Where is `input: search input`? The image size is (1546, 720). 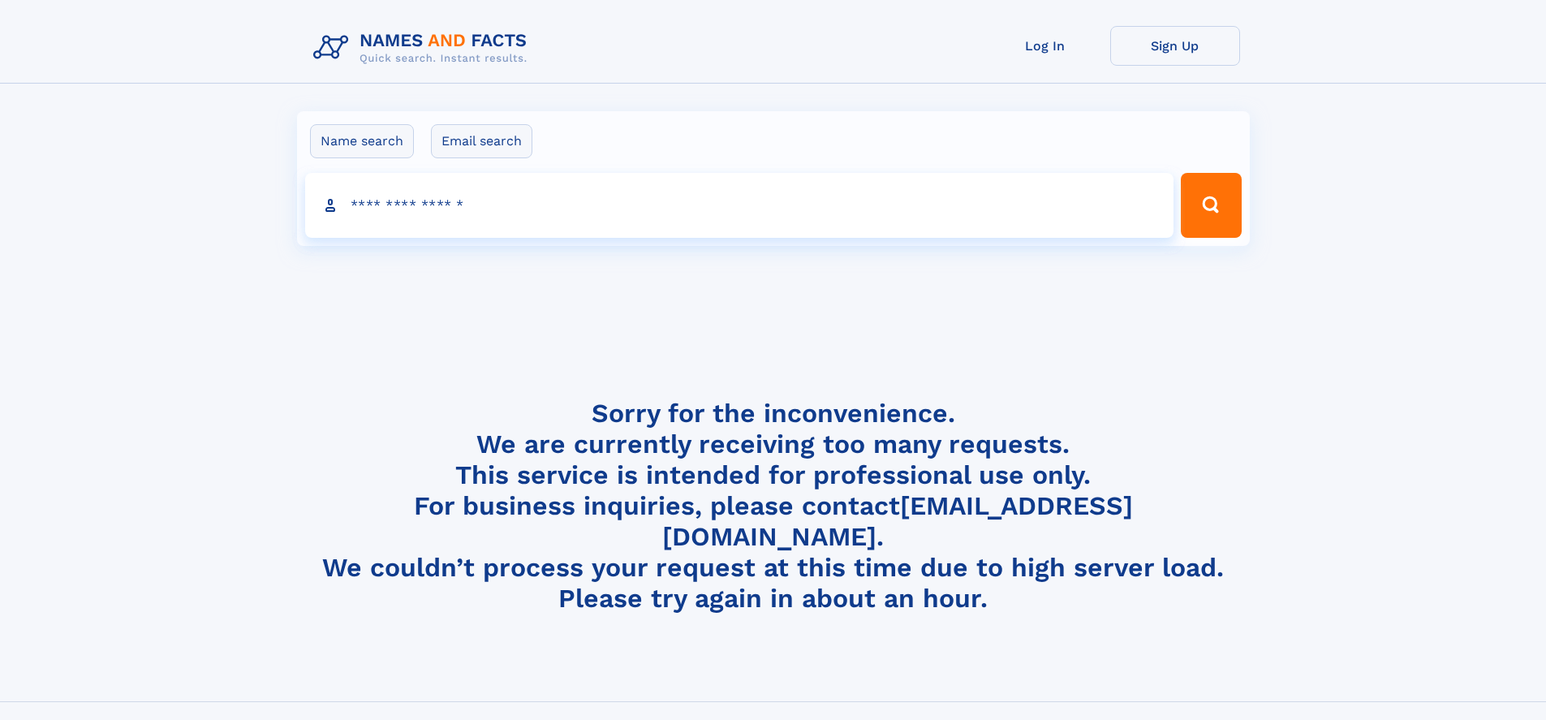 input: search input is located at coordinates (739, 205).